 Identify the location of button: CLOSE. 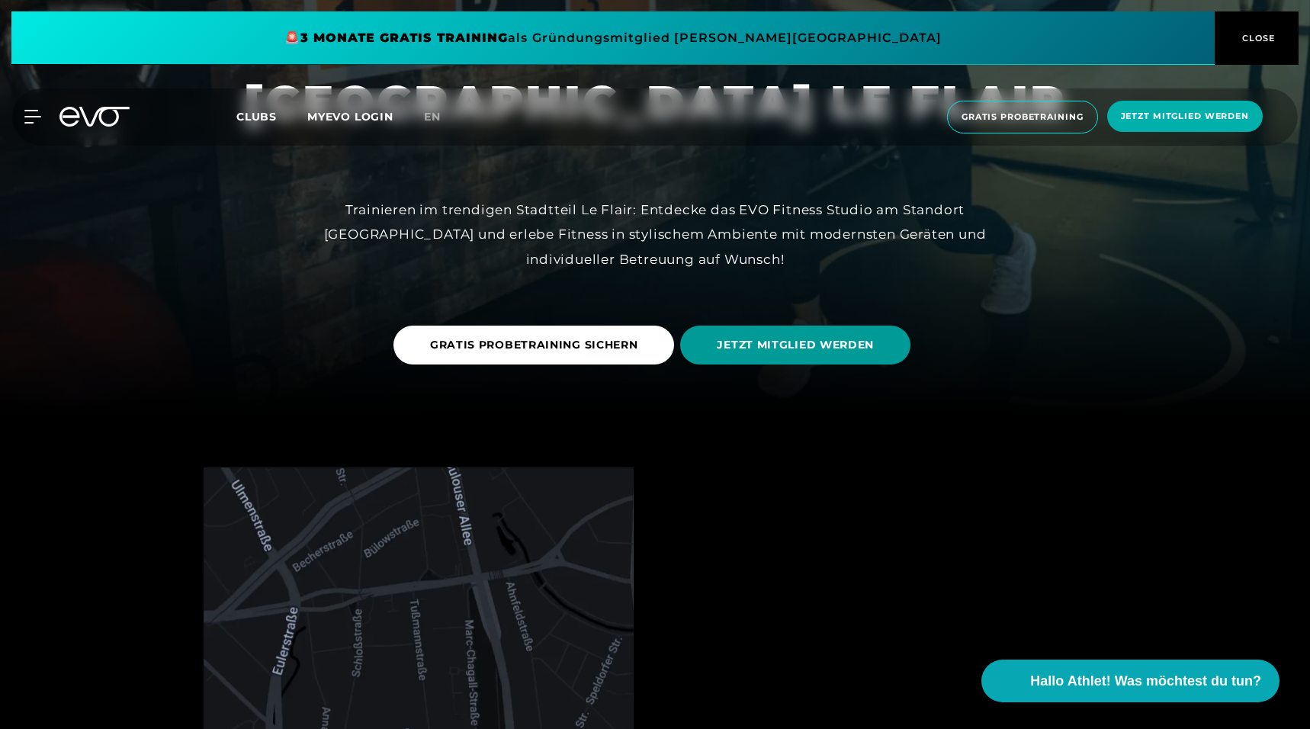
(1257, 38).